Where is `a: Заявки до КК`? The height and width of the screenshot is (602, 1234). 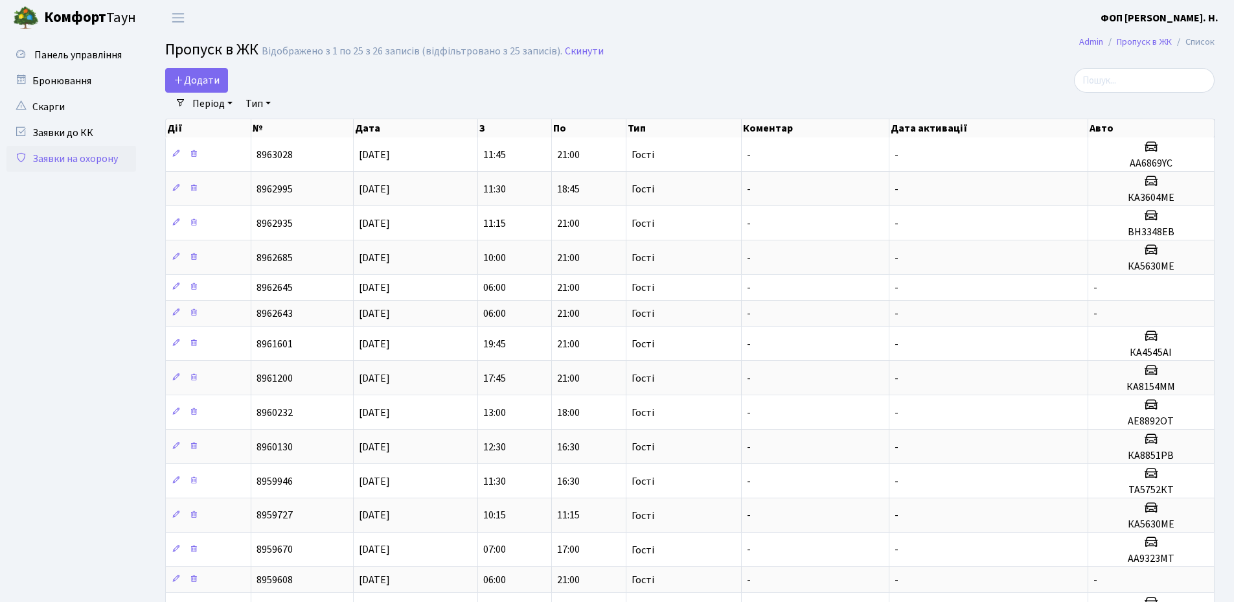
a: Заявки до КК is located at coordinates (71, 133).